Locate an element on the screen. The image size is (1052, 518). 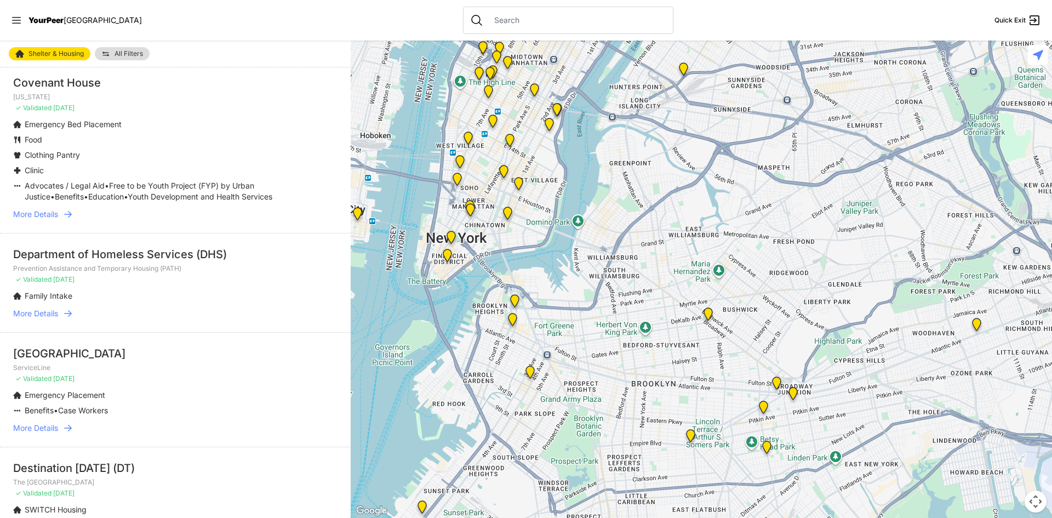
span: Clothing Pantry is located at coordinates (52, 155).